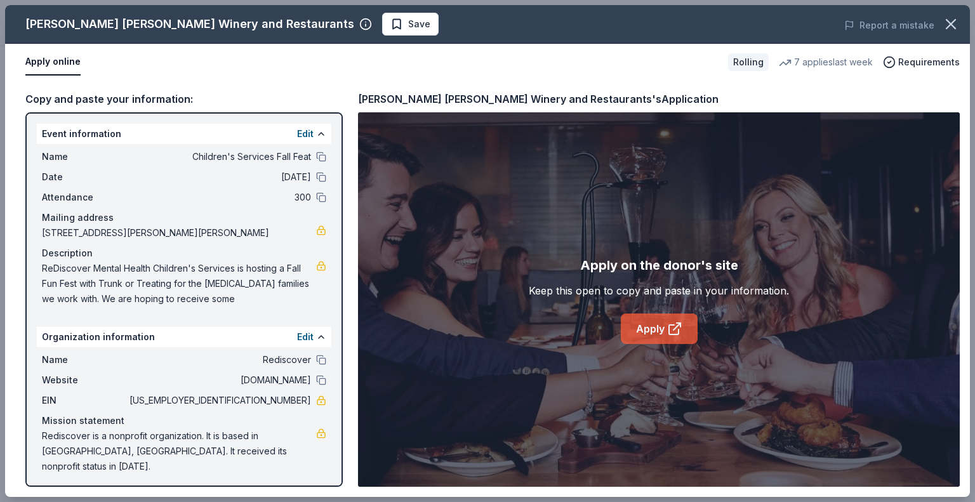  Describe the element at coordinates (84, 177) in the screenshot. I see `span: Date` at that location.